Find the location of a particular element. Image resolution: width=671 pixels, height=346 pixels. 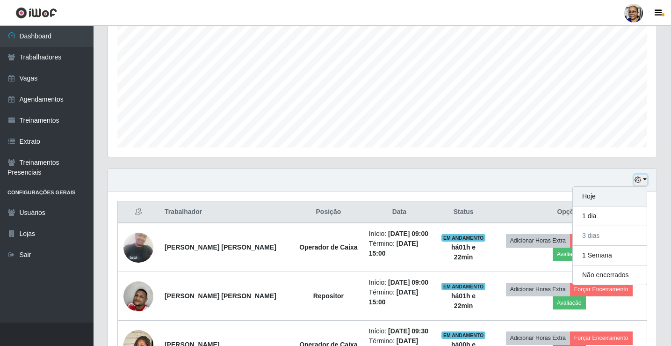

th: Opções is located at coordinates (569, 212).